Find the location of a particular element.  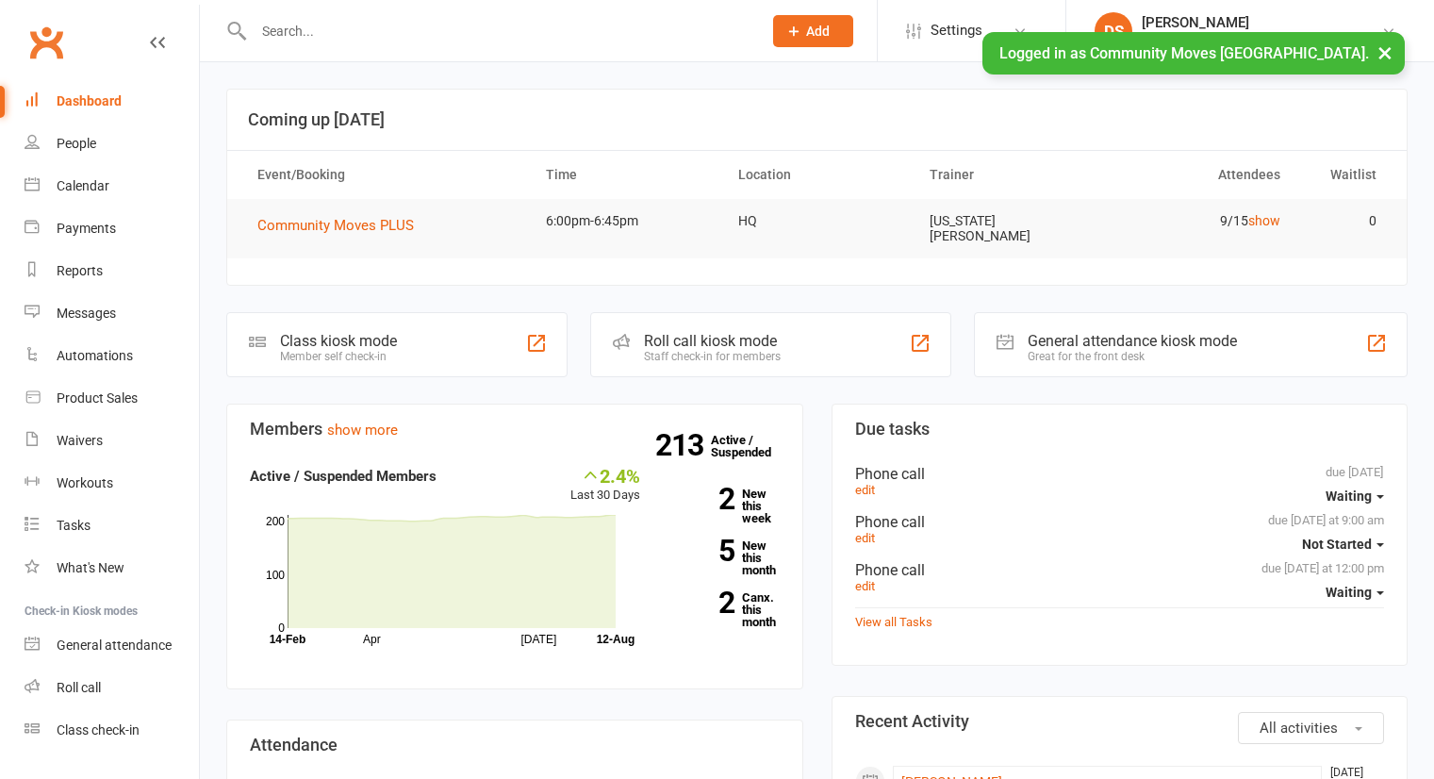

div: Roll call kiosk mode is located at coordinates (712, 340).